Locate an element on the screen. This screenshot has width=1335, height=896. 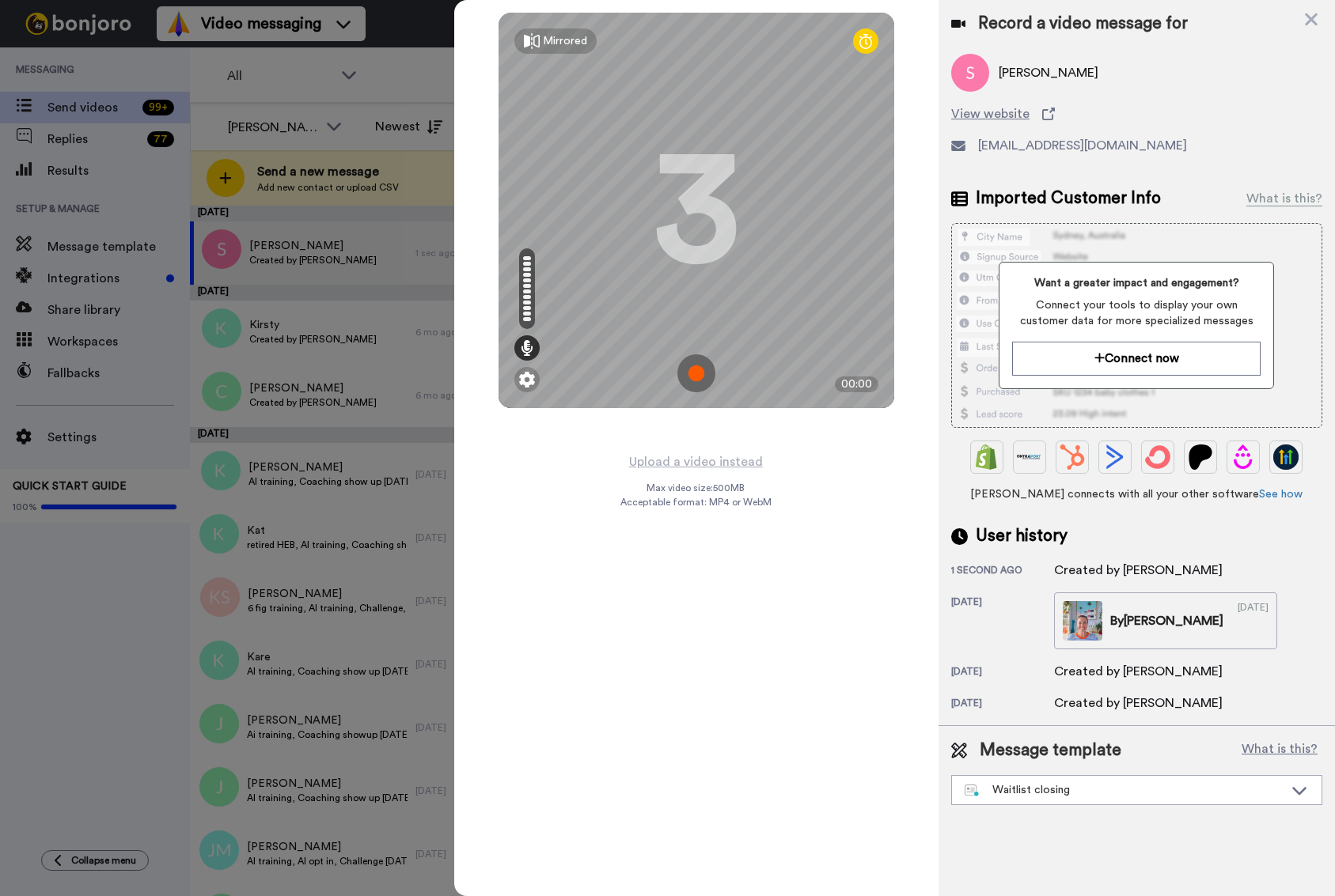
img: ConvertKit is located at coordinates (1157, 457).